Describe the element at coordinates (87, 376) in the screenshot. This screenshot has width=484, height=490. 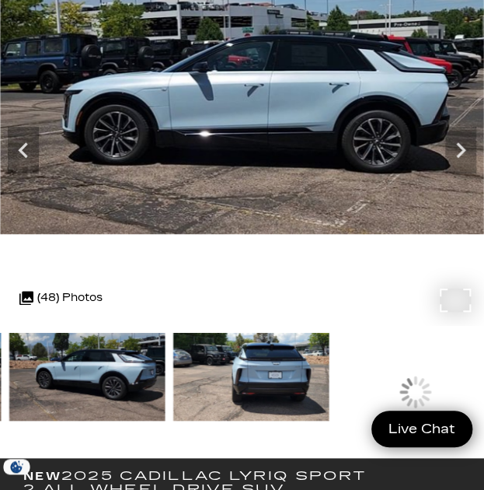
I see `img: New 2025 Nimbus Metallic Cadillac Sport 2 image 6` at that location.